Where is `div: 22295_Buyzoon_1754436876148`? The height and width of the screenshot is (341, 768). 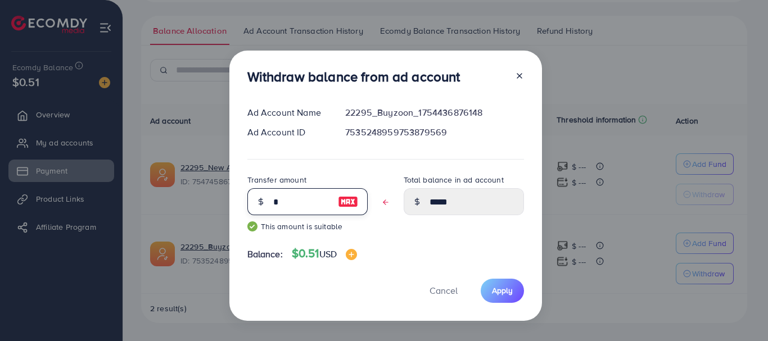 div: 22295_Buyzoon_1754436876148 is located at coordinates (434, 112).